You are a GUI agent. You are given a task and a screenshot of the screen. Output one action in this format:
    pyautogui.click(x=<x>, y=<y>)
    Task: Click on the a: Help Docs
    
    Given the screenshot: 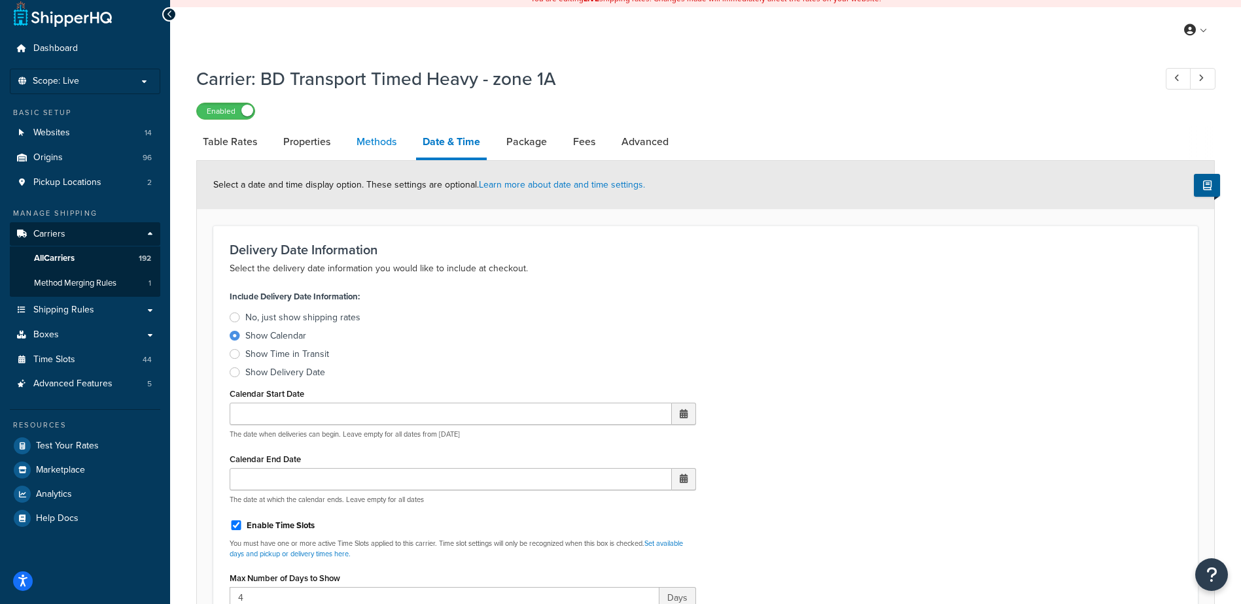 What is the action you would take?
    pyautogui.click(x=85, y=519)
    